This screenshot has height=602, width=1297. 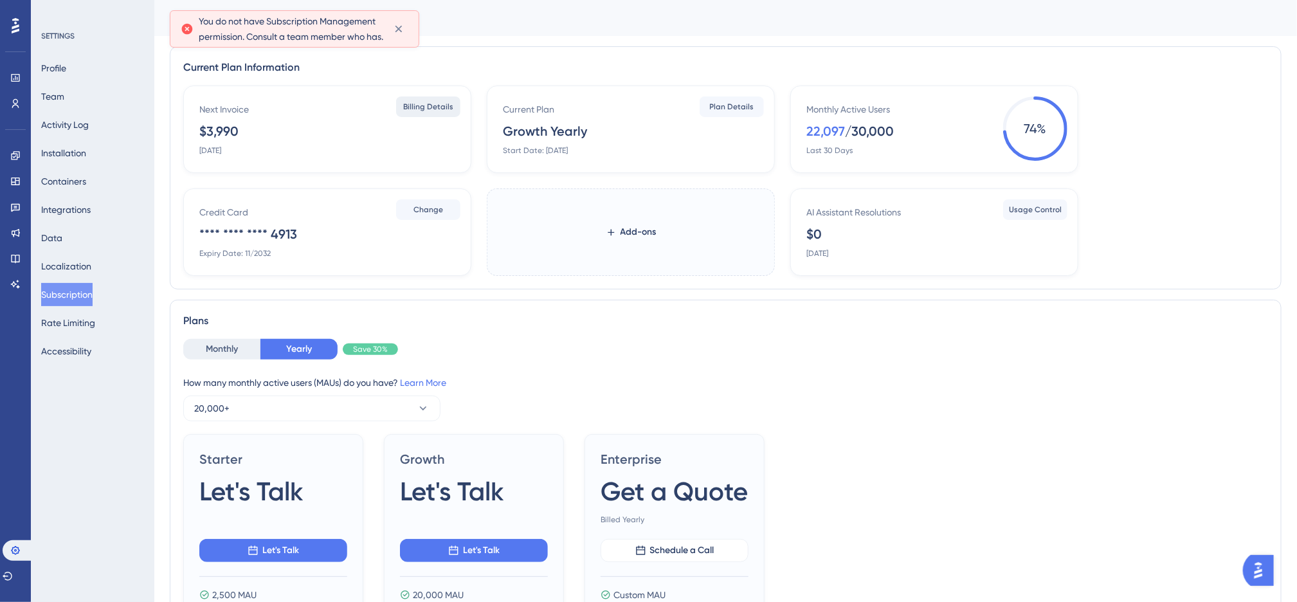 What do you see at coordinates (64, 181) in the screenshot?
I see `button: Containers` at bounding box center [64, 181].